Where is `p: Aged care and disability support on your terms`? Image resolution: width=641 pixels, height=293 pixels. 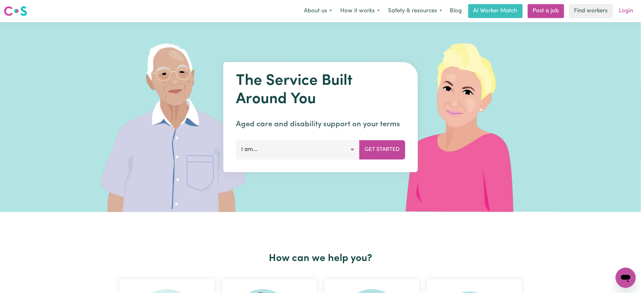 p: Aged care and disability support on your terms is located at coordinates (320, 124).